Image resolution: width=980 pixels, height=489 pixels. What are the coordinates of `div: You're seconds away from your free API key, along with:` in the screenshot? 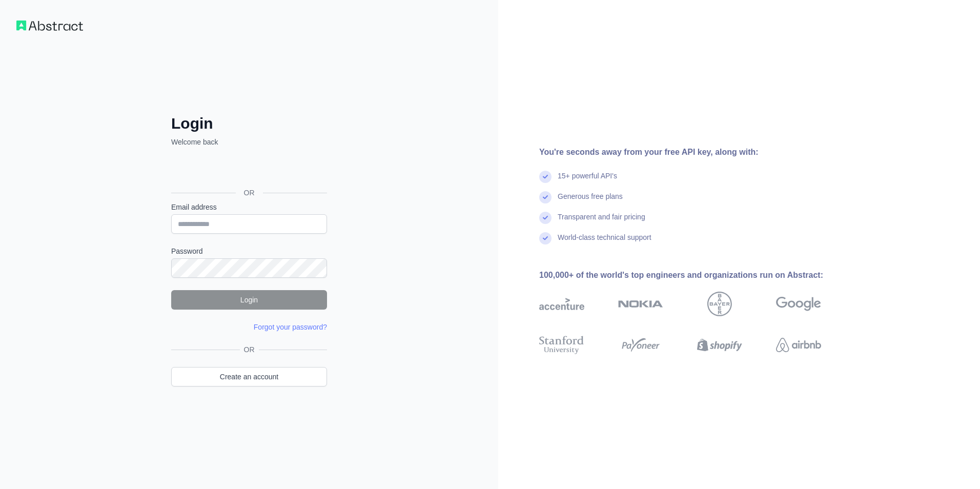 It's located at (696, 152).